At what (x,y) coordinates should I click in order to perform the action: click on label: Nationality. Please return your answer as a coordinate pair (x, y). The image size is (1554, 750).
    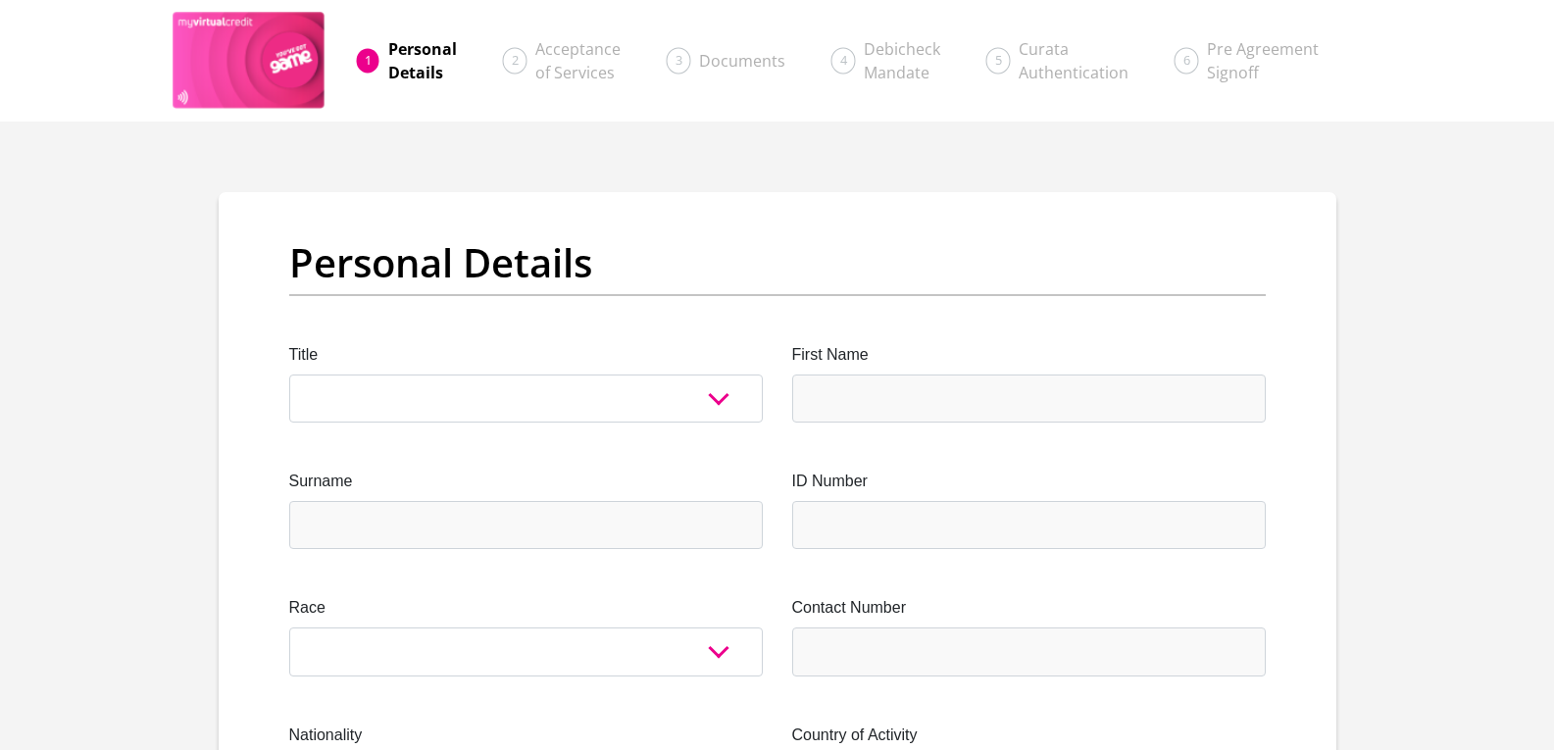
    Looking at the image, I should click on (526, 735).